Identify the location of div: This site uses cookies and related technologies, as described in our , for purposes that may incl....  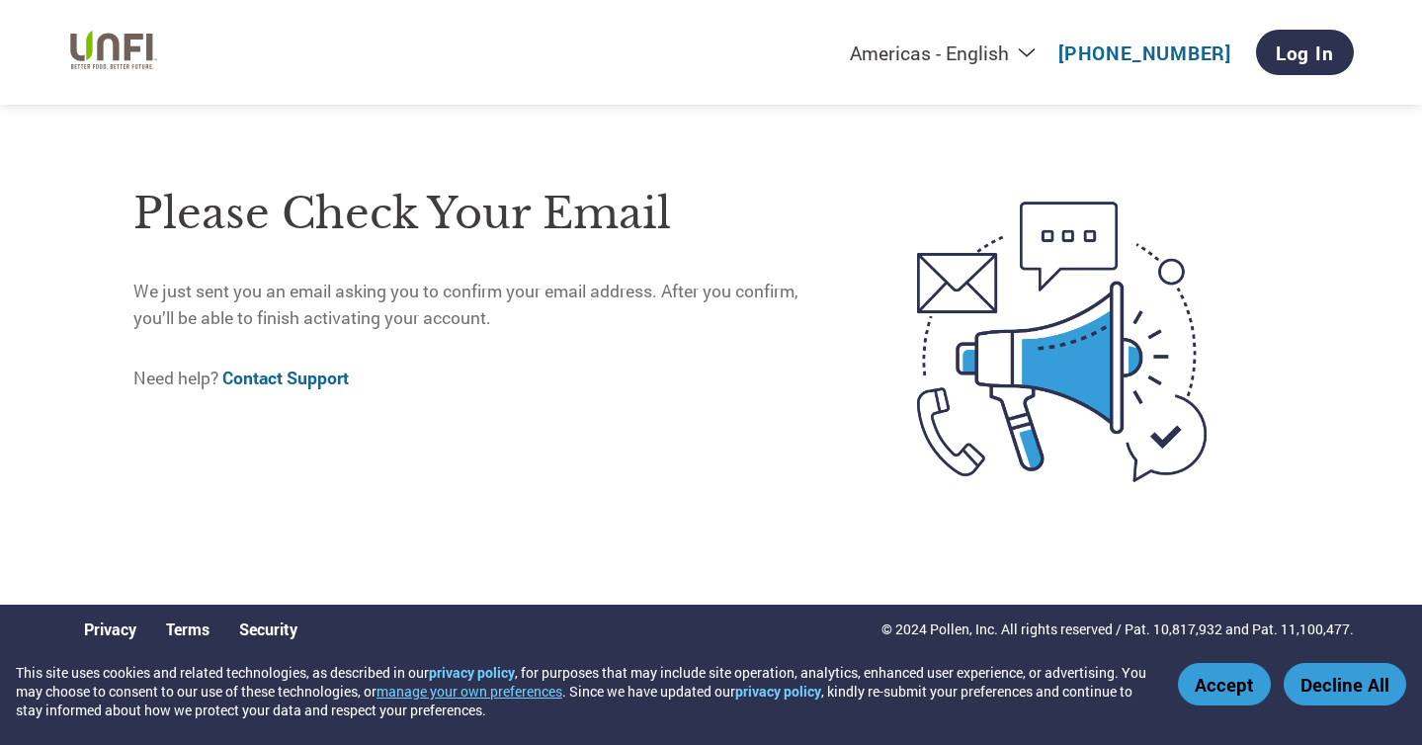
(582, 691).